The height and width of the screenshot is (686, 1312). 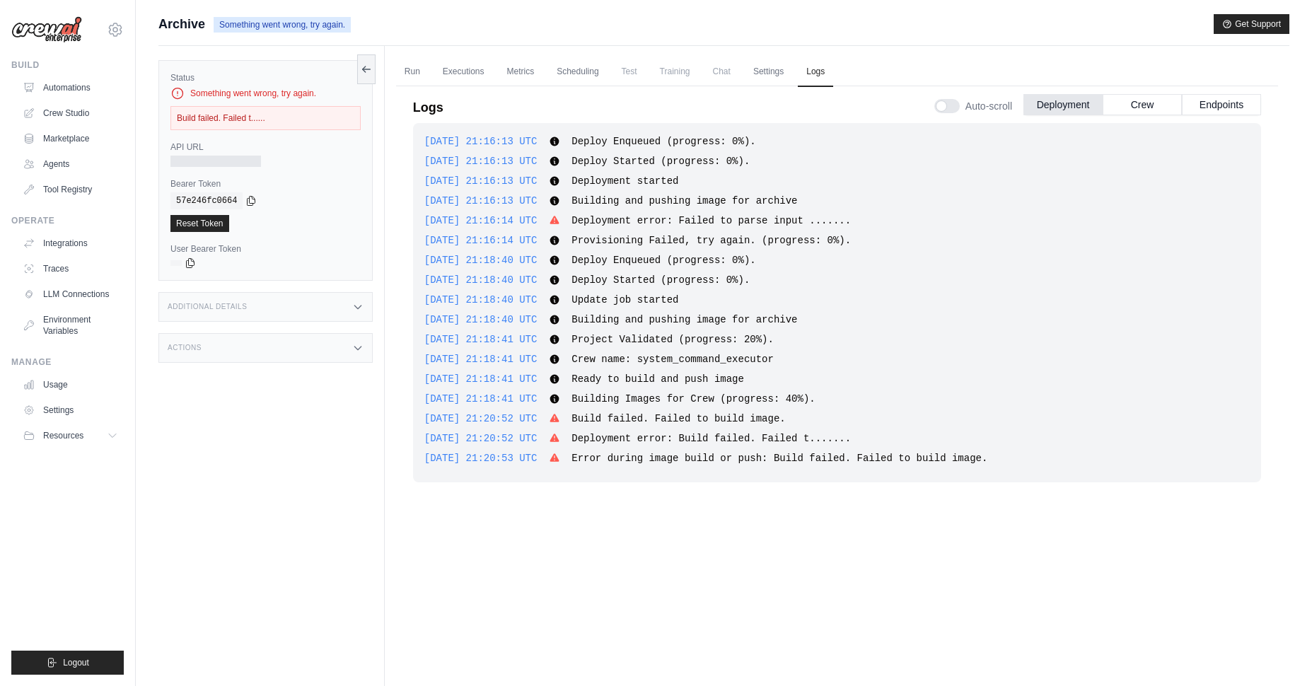 I want to click on label: User Bearer Token, so click(x=265, y=249).